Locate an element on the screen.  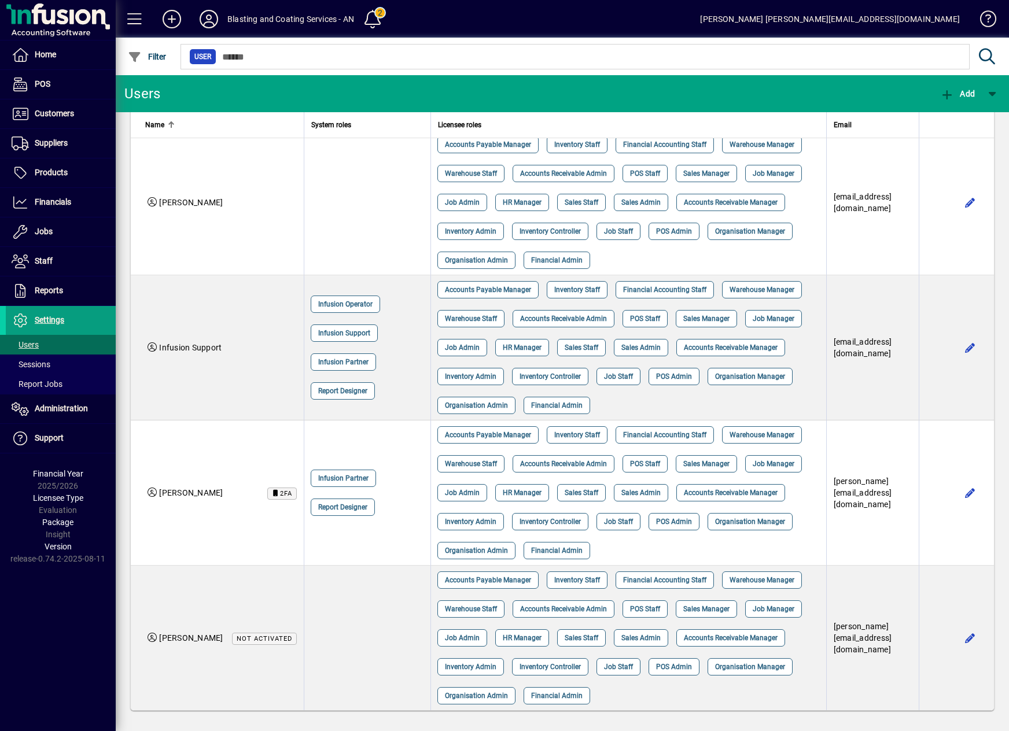
a: Knowledge Base is located at coordinates (983, 21).